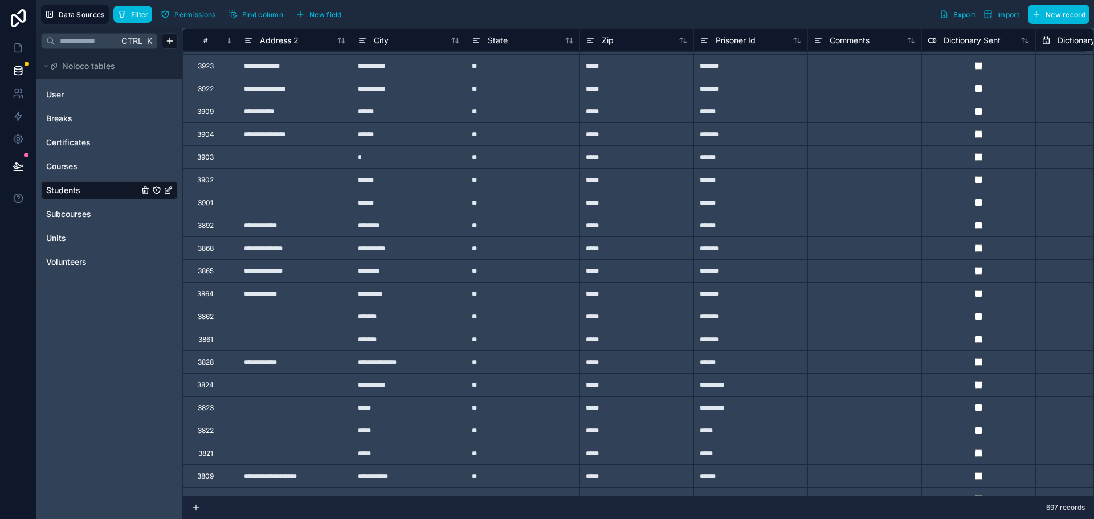 The width and height of the screenshot is (1094, 519). I want to click on a: Units, so click(92, 238).